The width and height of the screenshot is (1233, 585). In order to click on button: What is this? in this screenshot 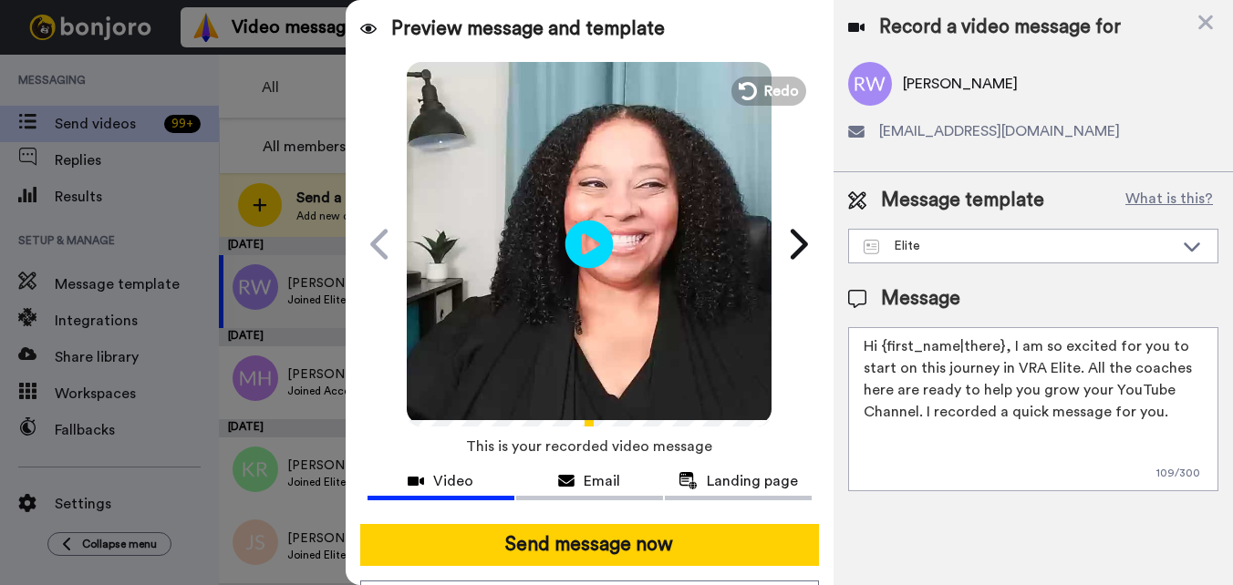, I will do `click(1169, 201)`.